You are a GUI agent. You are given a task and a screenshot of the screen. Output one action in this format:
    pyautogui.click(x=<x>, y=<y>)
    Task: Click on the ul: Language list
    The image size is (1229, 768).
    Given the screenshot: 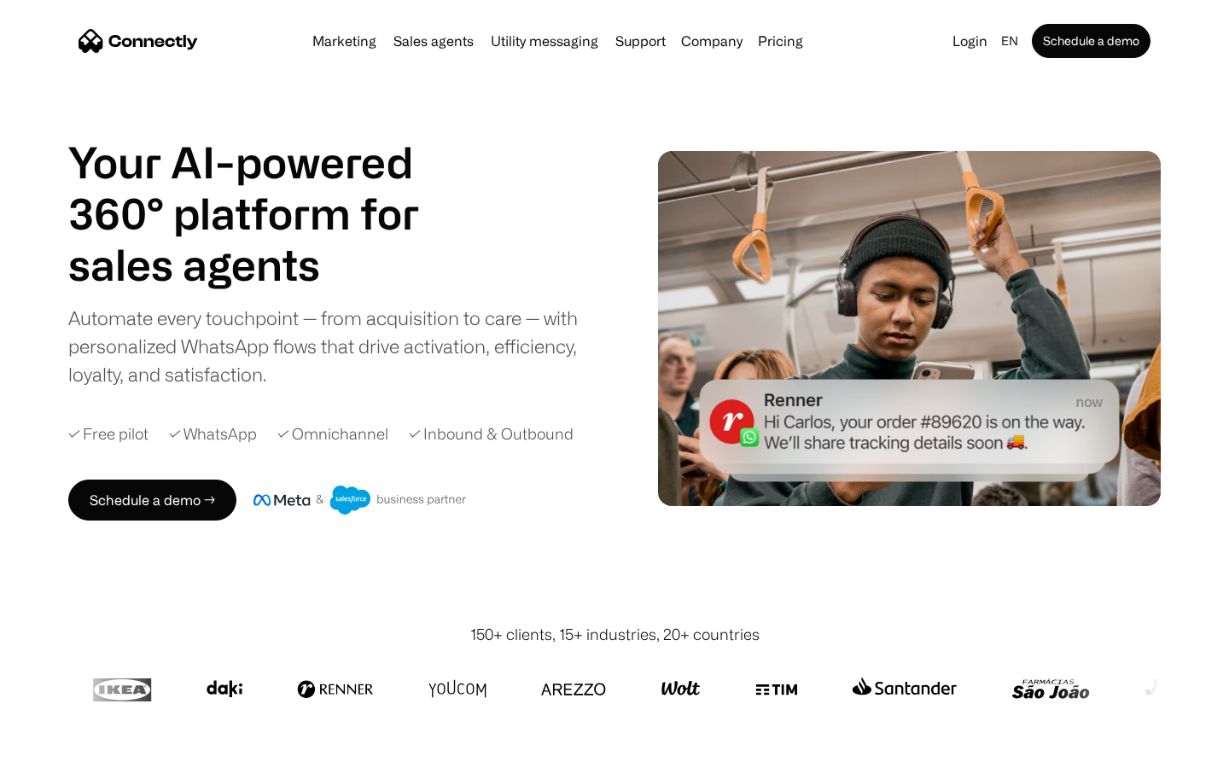 What is the action you would take?
    pyautogui.click(x=68, y=750)
    